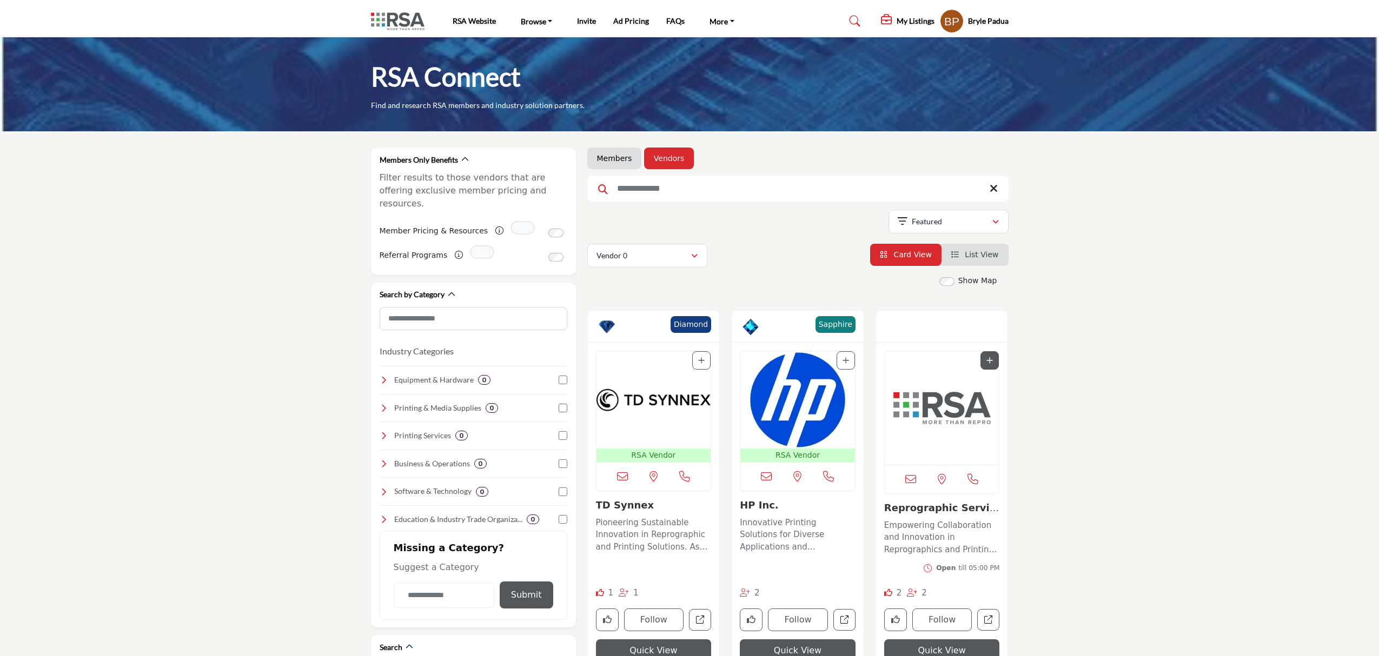  Describe the element at coordinates (432, 464) in the screenshot. I see `h4: Business & Operations: Essential resources for financial management, marketing, and operations to...` at that location.